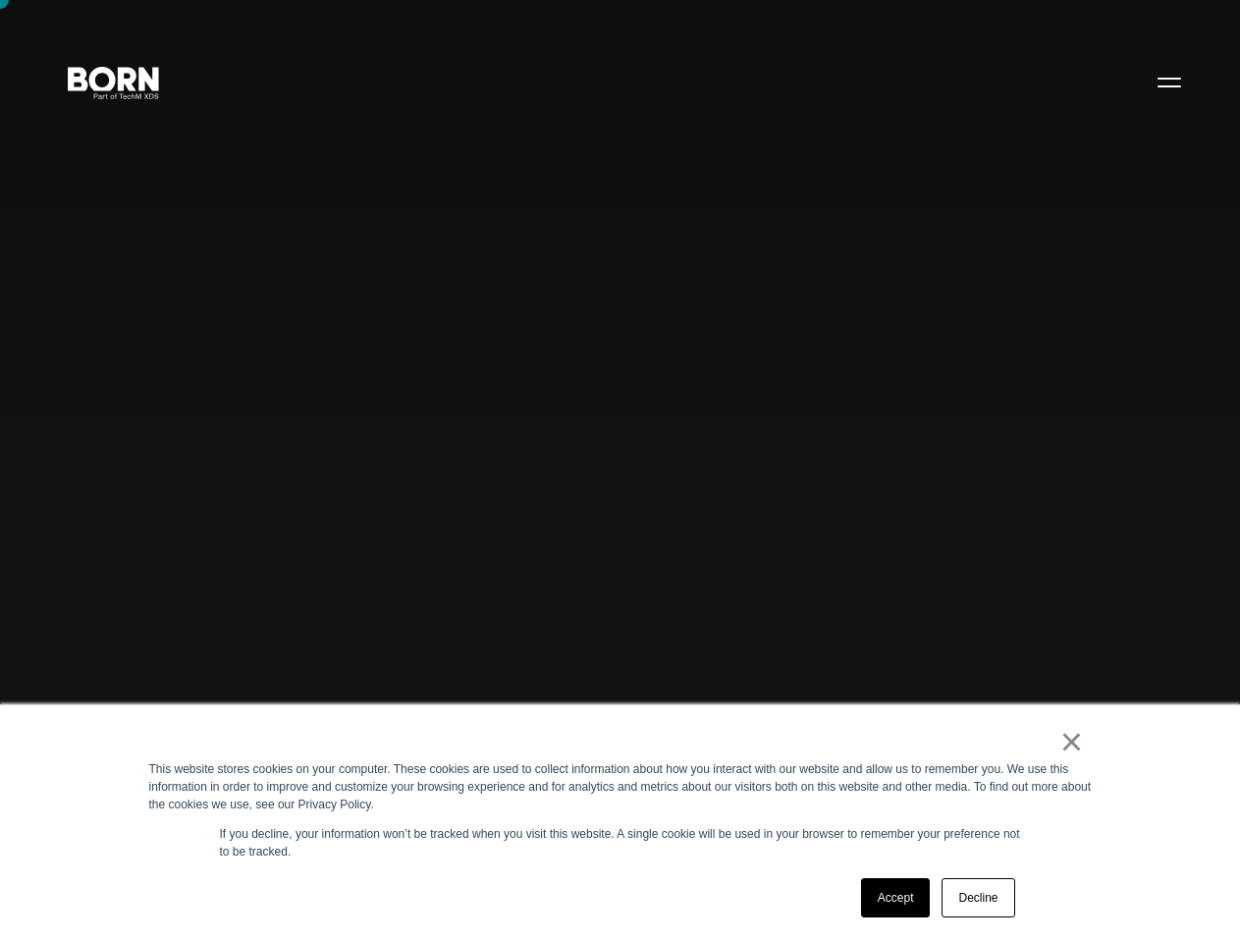  What do you see at coordinates (621, 843) in the screenshot?
I see `p: If you decline, your information won’t be tracked when you visit this website. A single cookie wi...` at bounding box center [621, 843].